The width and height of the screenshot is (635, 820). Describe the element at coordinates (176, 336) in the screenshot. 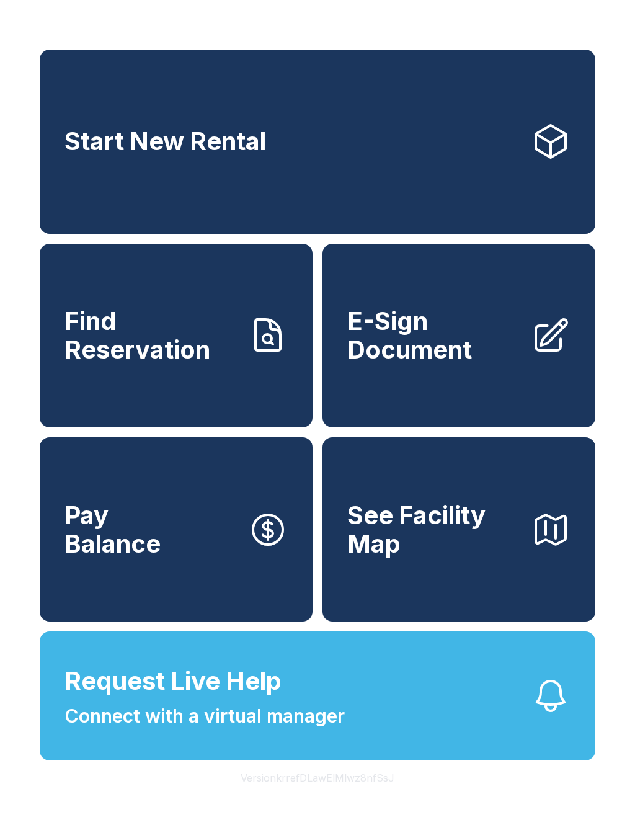

I see `a: Find Reservation` at that location.